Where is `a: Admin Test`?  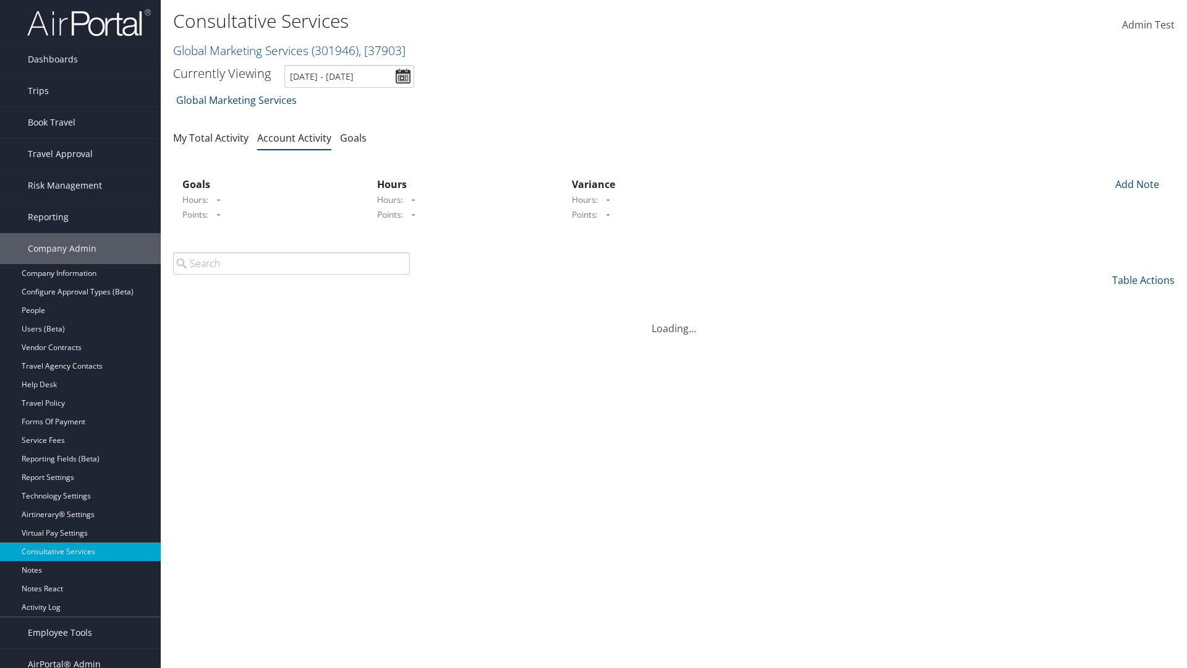 a: Admin Test is located at coordinates (1148, 25).